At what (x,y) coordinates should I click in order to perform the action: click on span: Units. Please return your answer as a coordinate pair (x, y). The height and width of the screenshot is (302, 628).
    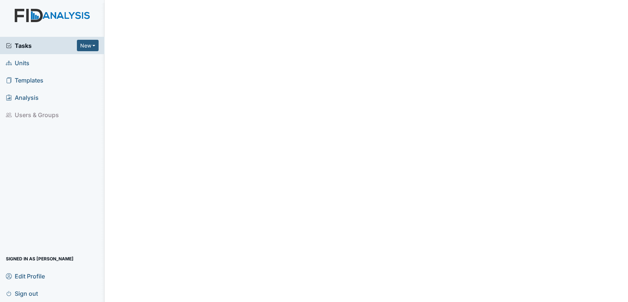
    Looking at the image, I should click on (18, 63).